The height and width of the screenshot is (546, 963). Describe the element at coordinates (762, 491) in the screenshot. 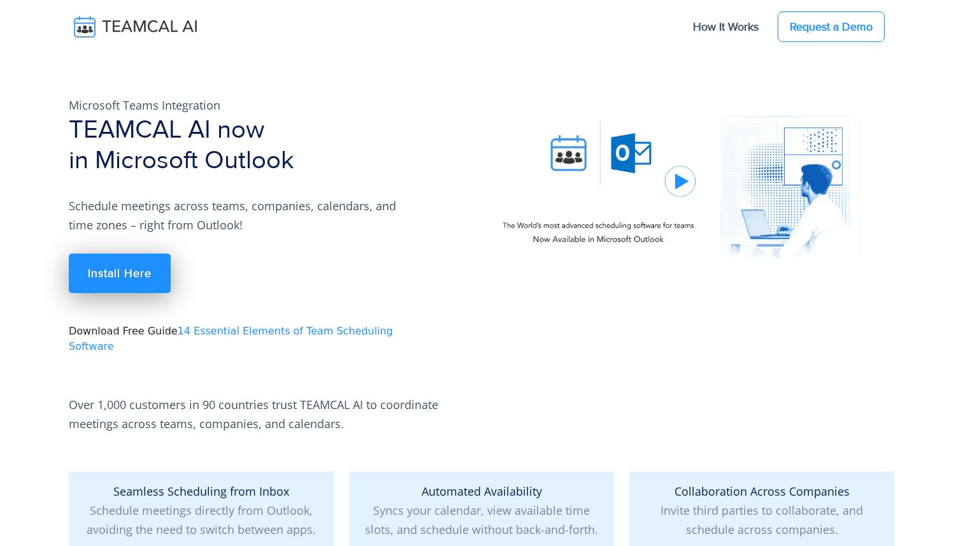

I see `span: Collaboration Across Companies` at that location.